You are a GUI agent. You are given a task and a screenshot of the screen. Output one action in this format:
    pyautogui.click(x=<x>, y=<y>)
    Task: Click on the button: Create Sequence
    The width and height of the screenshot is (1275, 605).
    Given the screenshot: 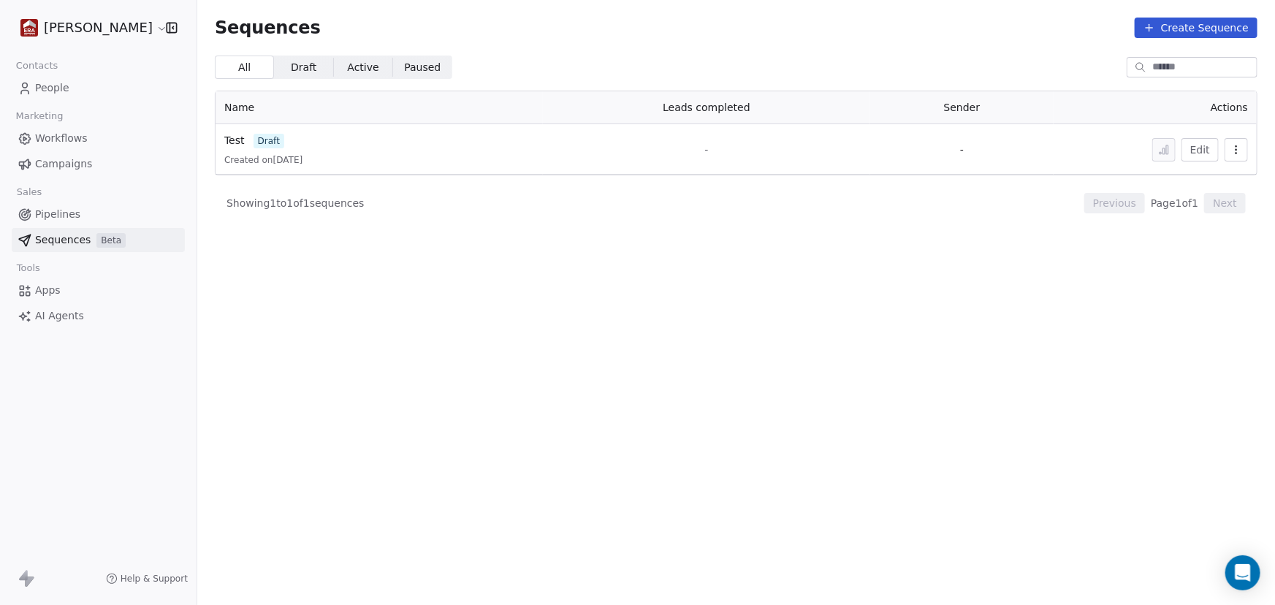 What is the action you would take?
    pyautogui.click(x=1196, y=28)
    